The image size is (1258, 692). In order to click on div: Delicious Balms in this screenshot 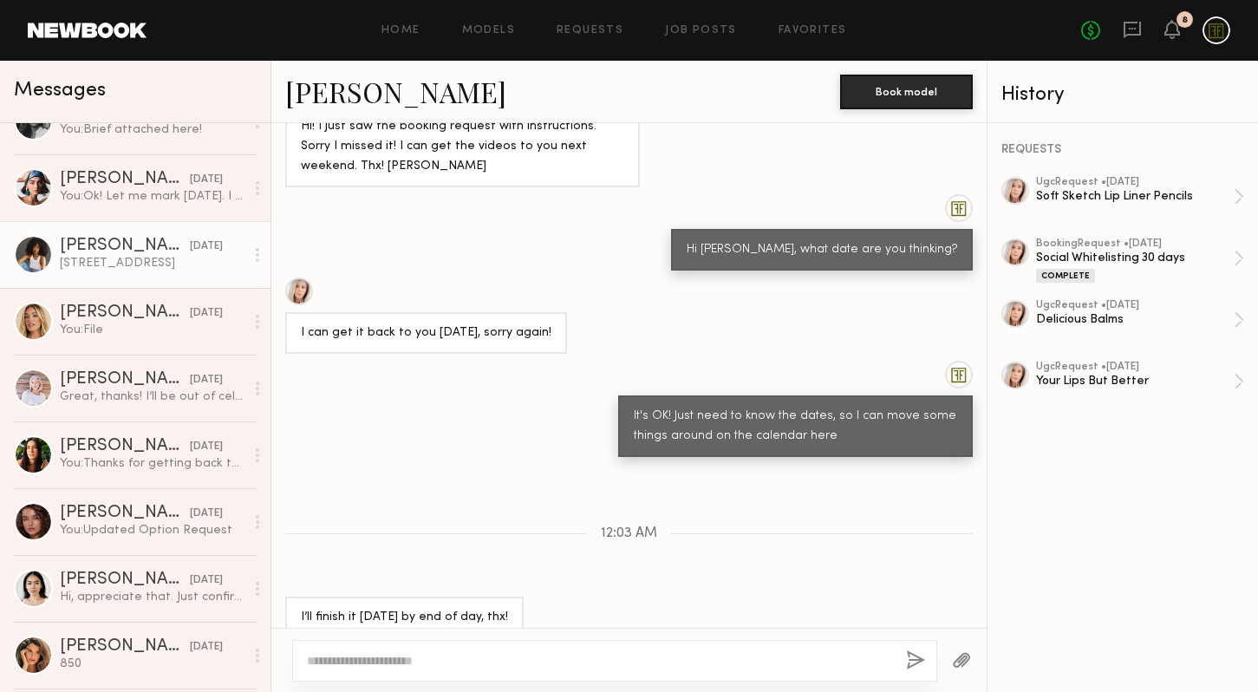, I will do `click(1135, 319)`.